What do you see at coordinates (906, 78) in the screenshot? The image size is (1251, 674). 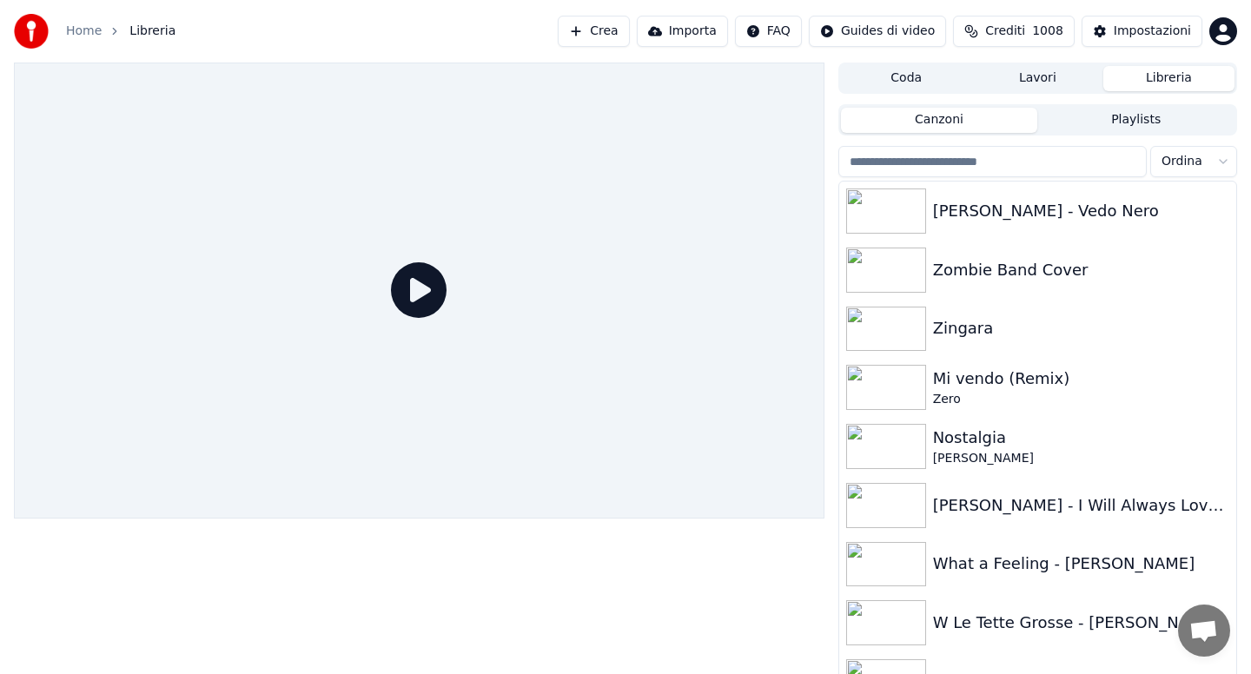 I see `button: Coda` at bounding box center [906, 78].